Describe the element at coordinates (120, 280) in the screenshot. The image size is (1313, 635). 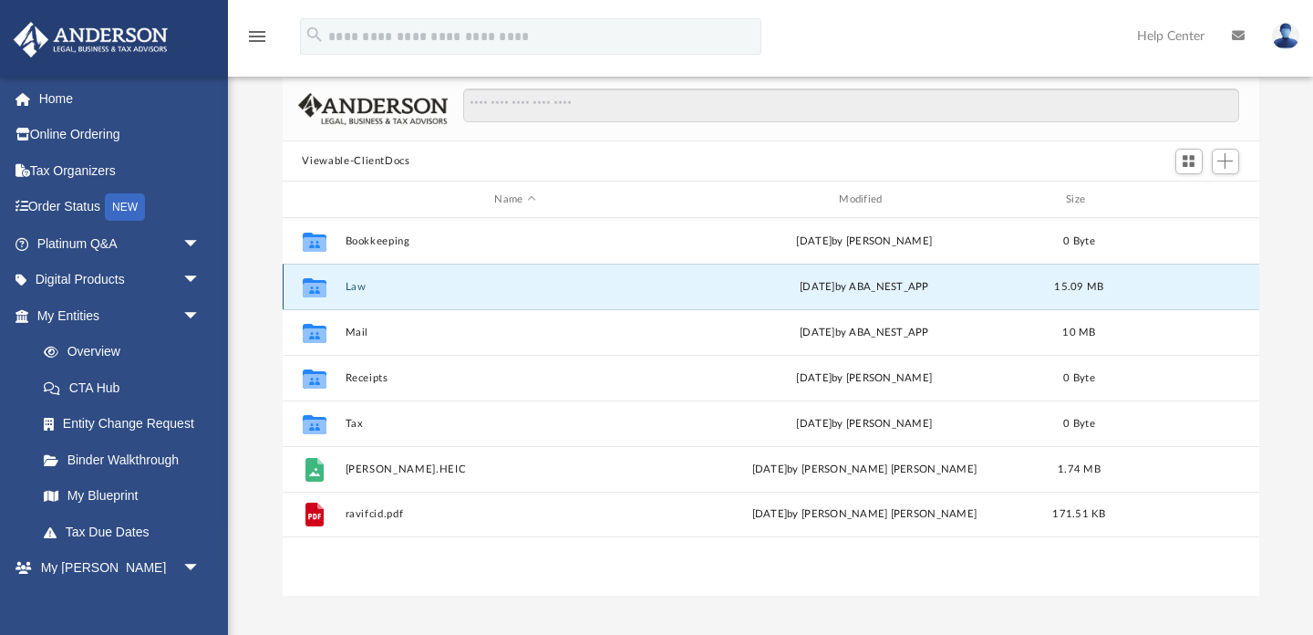
I see `a: Digital Productsarrow_drop_down` at that location.